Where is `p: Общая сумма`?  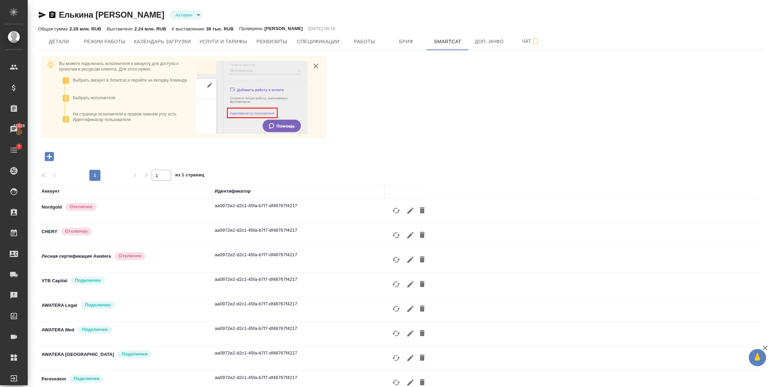
p: Общая сумма is located at coordinates (54, 29).